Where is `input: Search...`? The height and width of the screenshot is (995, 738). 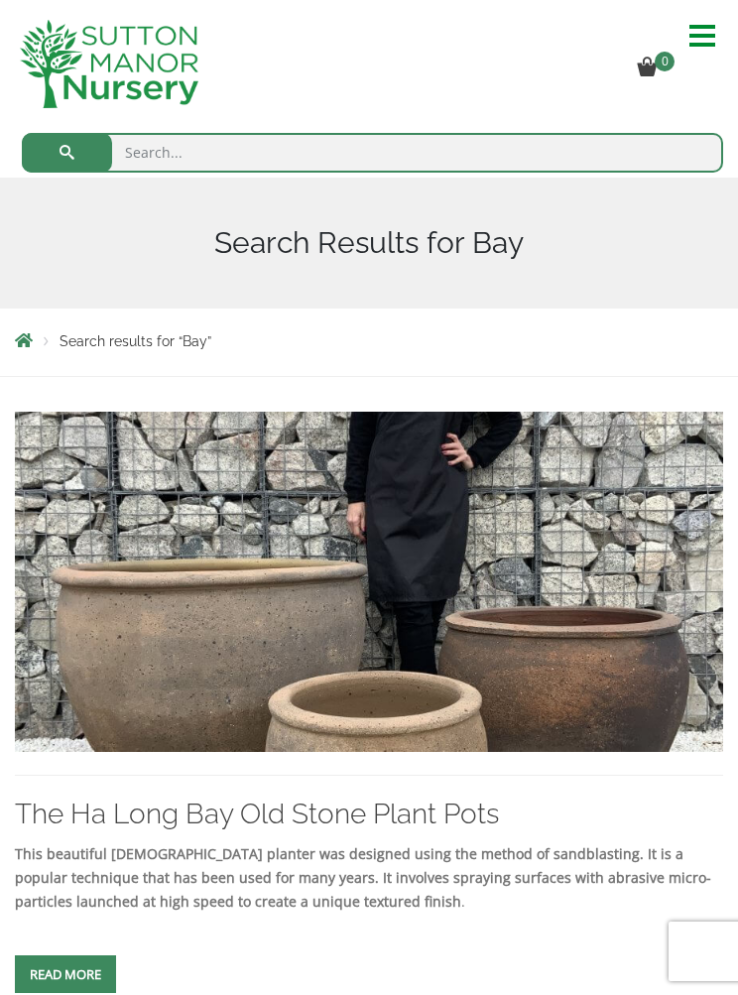 input: Search... is located at coordinates (372, 153).